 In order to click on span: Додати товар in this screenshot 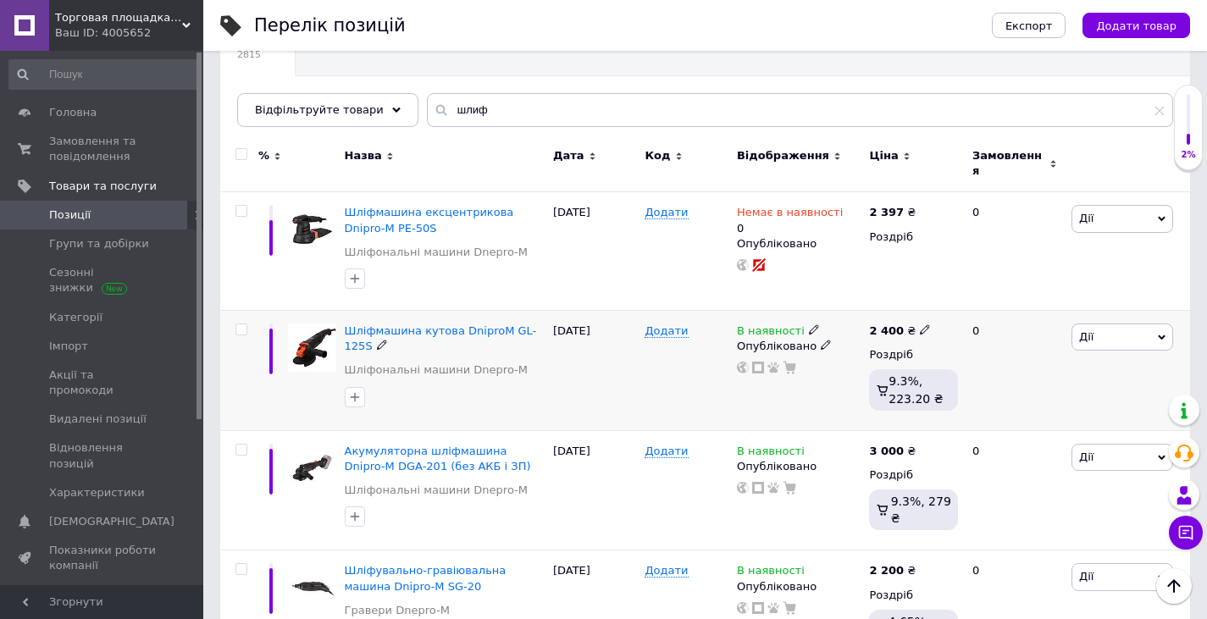, I will do `click(1135, 25)`.